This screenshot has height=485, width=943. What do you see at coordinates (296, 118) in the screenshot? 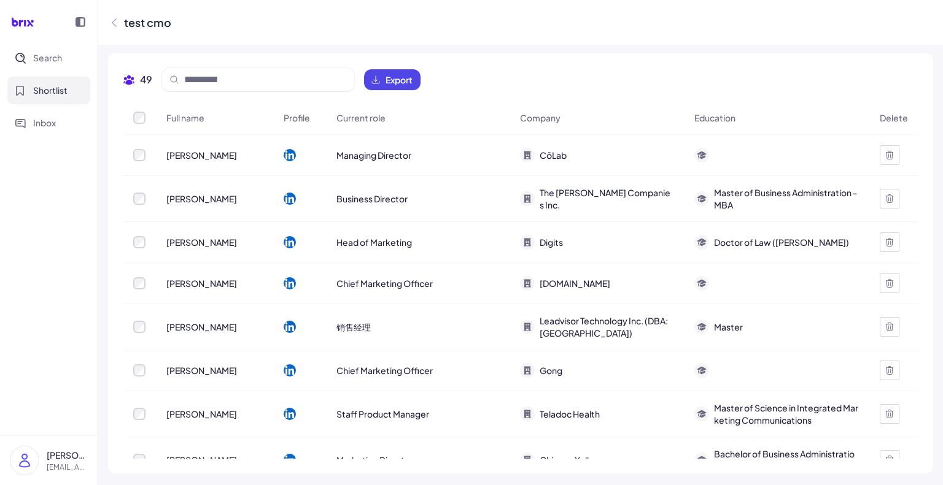
I see `span: Profile` at bounding box center [296, 118].